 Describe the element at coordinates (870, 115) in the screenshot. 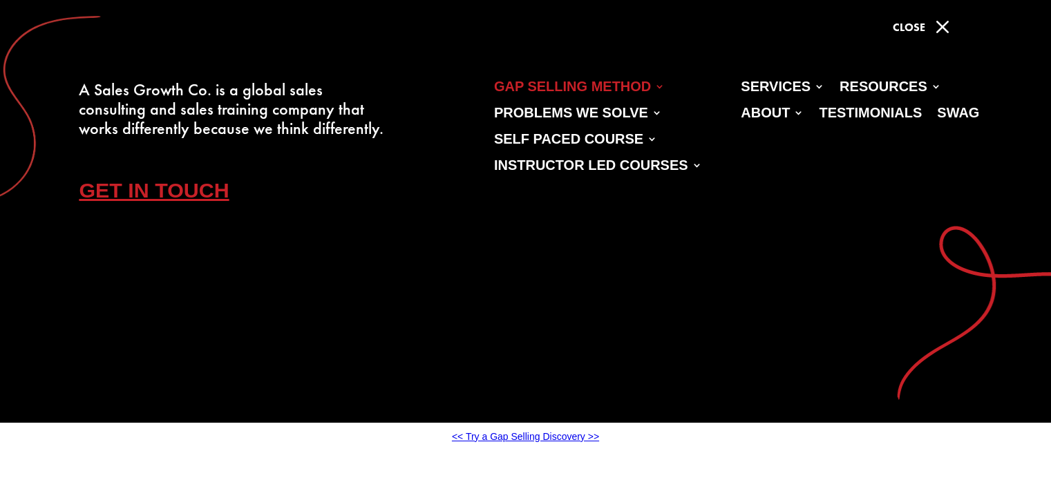

I see `a: Testimonials` at that location.